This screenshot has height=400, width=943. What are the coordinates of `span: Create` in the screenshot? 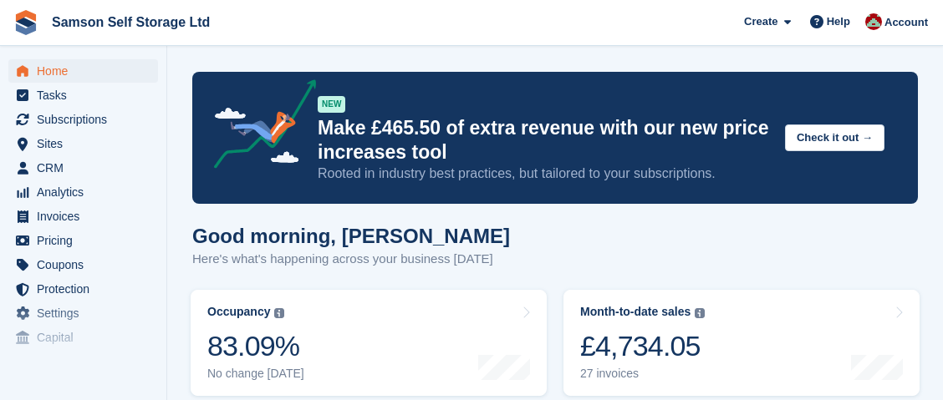 It's located at (760, 22).